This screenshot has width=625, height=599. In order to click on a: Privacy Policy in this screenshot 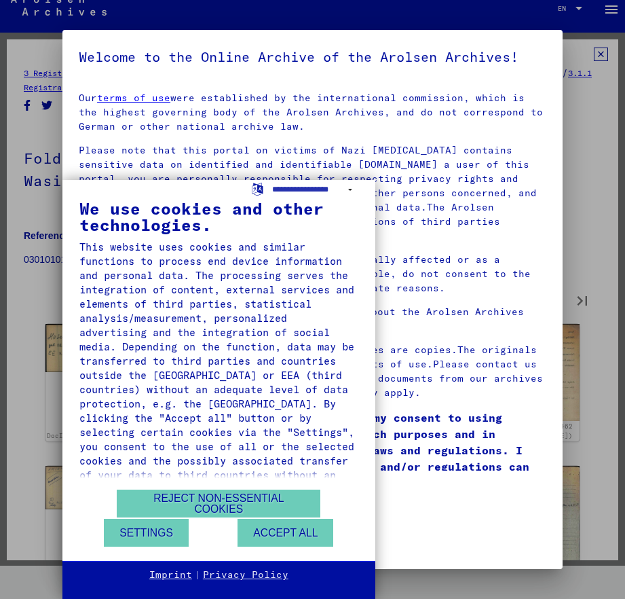, I will do `click(246, 575)`.